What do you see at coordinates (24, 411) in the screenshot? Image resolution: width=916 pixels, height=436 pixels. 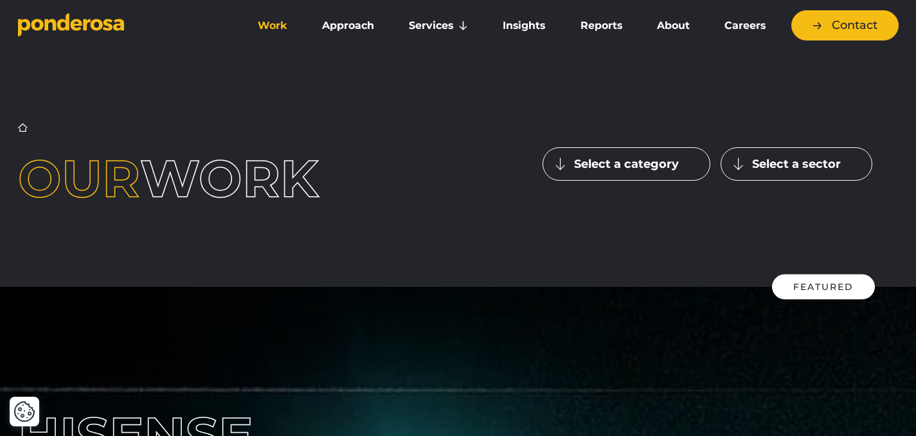 I see `button: Cookie Settings` at bounding box center [24, 411].